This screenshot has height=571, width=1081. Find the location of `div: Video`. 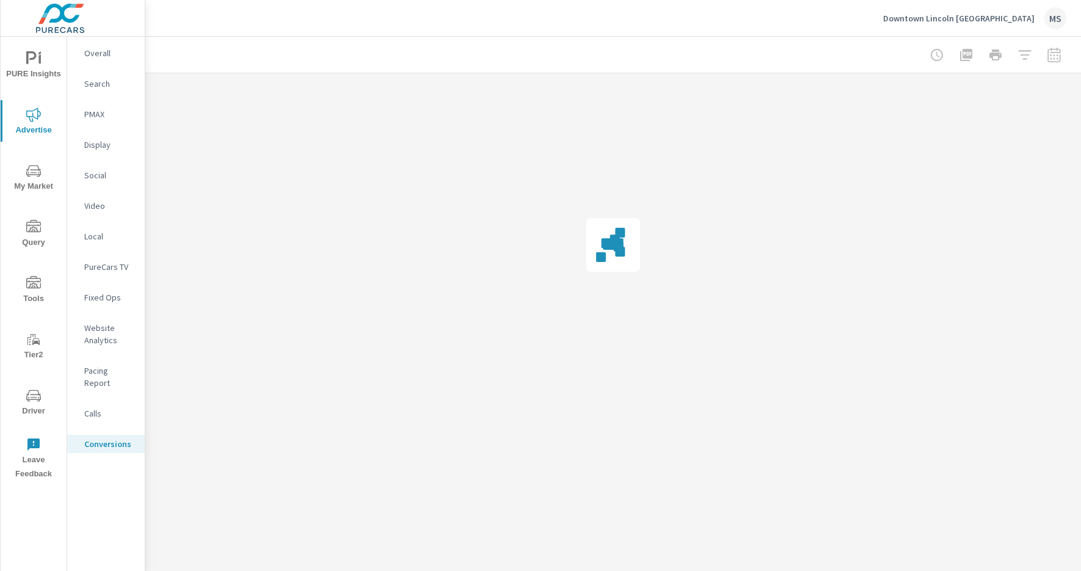

div: Video is located at coordinates (106, 206).